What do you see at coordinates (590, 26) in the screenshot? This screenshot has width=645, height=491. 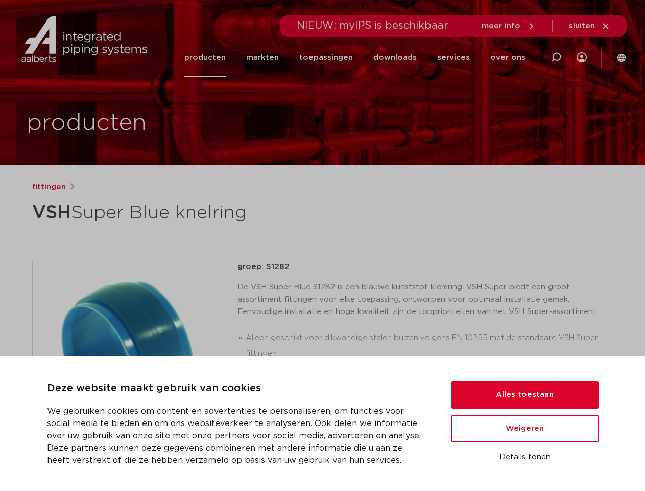 I see `a: sluiten` at bounding box center [590, 26].